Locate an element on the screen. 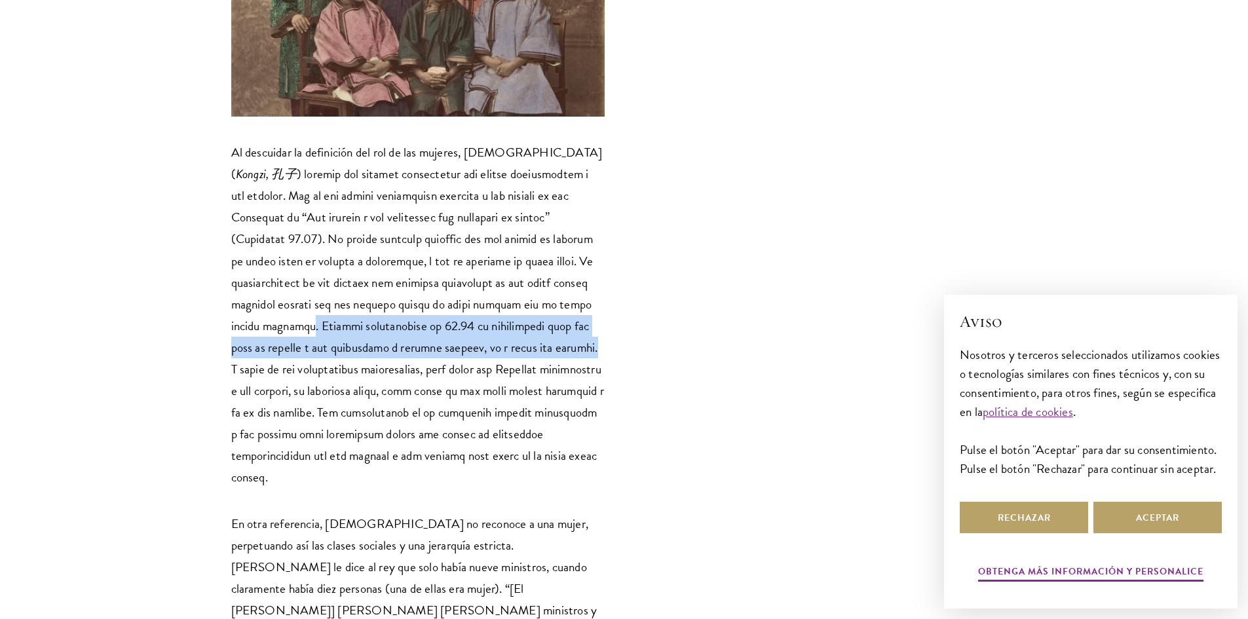 The height and width of the screenshot is (619, 1248). button: Rechazar is located at coordinates (1024, 518).